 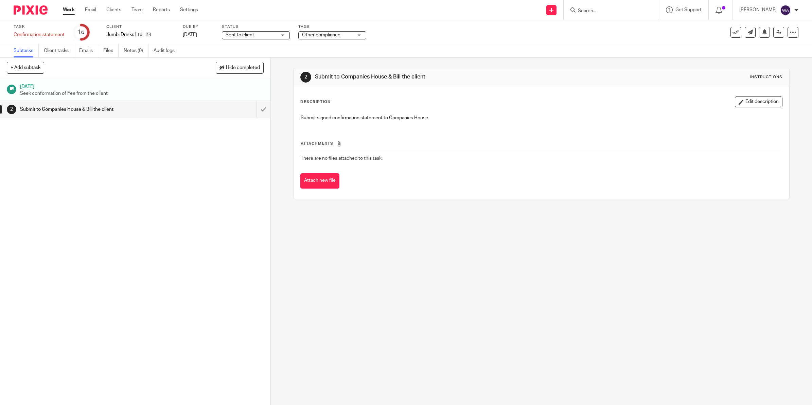 What do you see at coordinates (320, 181) in the screenshot?
I see `button: Attach new file` at bounding box center [320, 181].